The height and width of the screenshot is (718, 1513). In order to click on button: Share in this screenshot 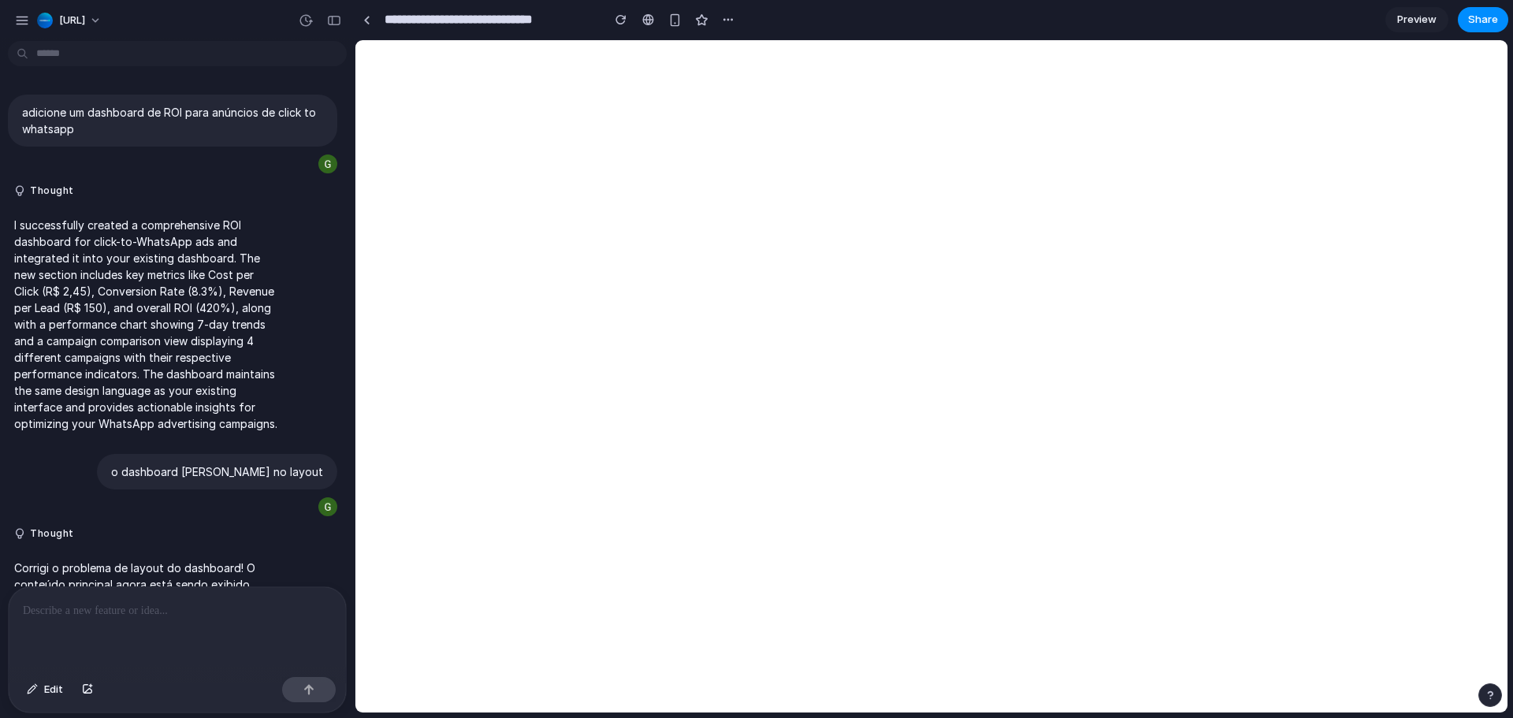, I will do `click(1483, 20)`.